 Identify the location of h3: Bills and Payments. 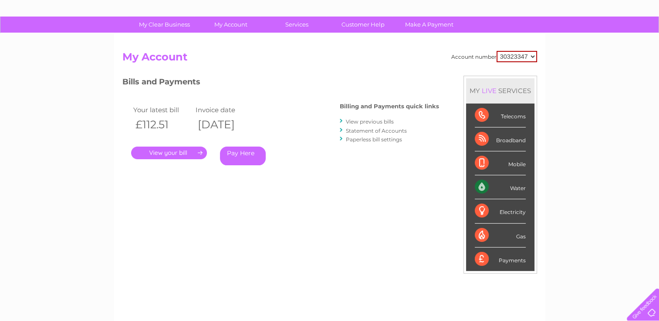
(280, 83).